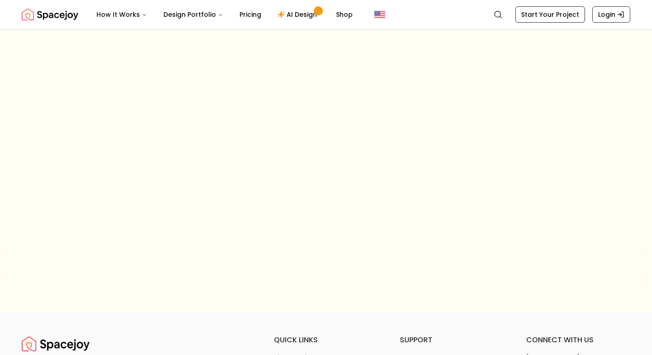  Describe the element at coordinates (579, 340) in the screenshot. I see `h6: connect with us` at that location.